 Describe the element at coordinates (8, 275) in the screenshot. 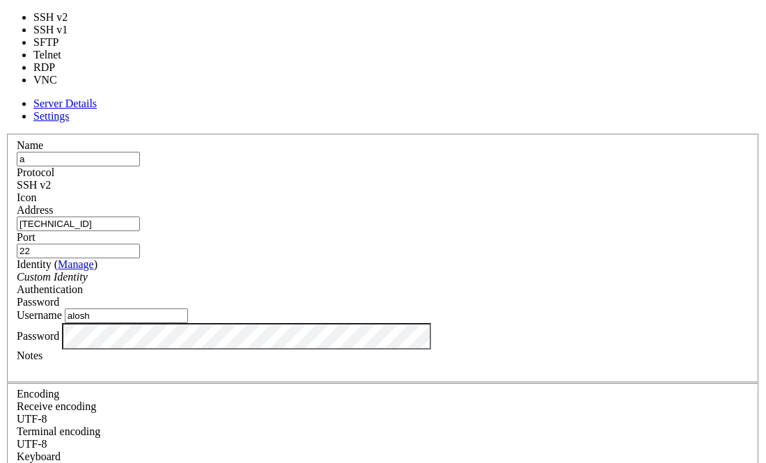

I see `div: (0, 21)` at that location.